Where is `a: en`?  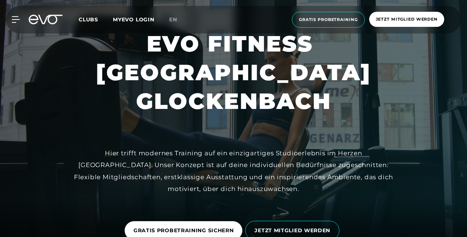 a: en is located at coordinates (177, 19).